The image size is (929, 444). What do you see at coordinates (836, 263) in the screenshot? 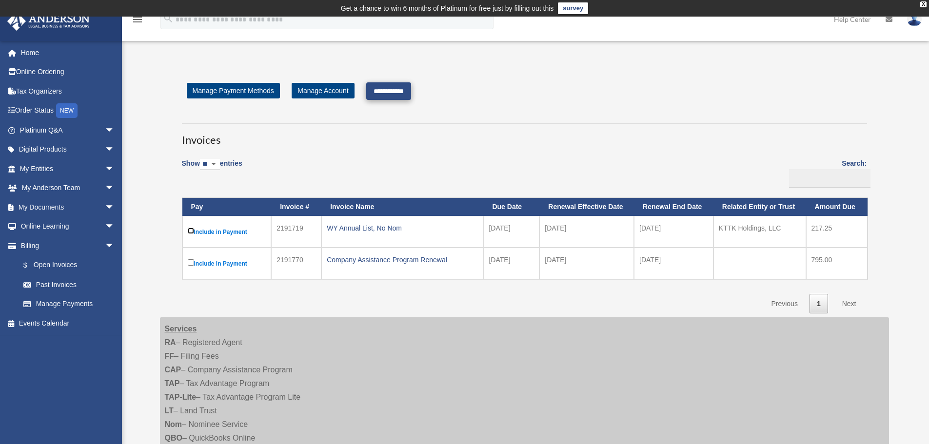
I see `td: 795.00` at bounding box center [836, 263].